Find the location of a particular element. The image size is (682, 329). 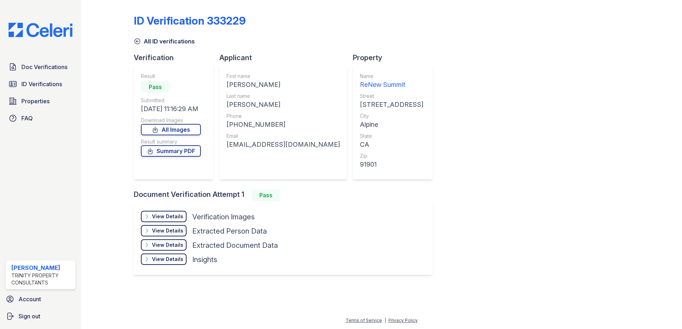

span: ID Verifications is located at coordinates (42, 84).